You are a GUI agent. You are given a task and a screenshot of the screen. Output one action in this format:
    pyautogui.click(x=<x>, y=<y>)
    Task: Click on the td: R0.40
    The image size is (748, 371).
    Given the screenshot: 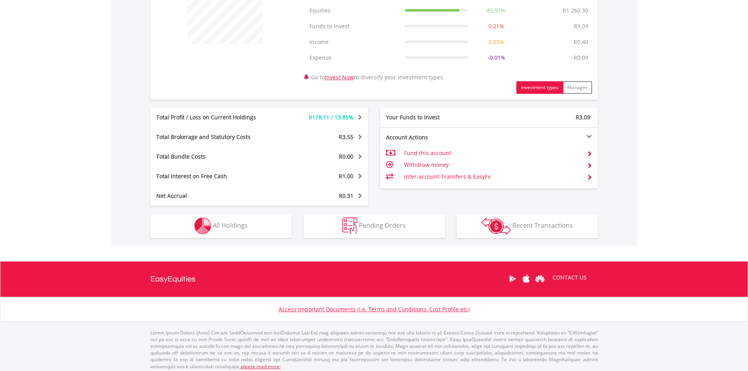 What is the action you would take?
    pyautogui.click(x=581, y=42)
    